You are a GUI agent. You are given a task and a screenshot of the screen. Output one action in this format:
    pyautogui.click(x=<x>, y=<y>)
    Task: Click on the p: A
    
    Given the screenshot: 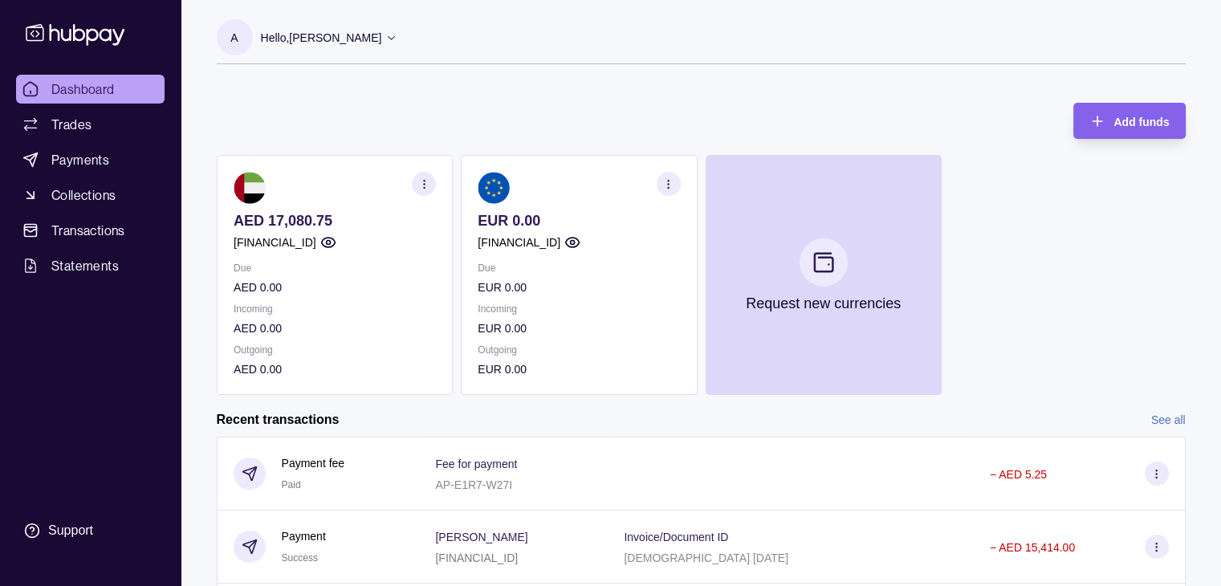 What is the action you would take?
    pyautogui.click(x=234, y=38)
    